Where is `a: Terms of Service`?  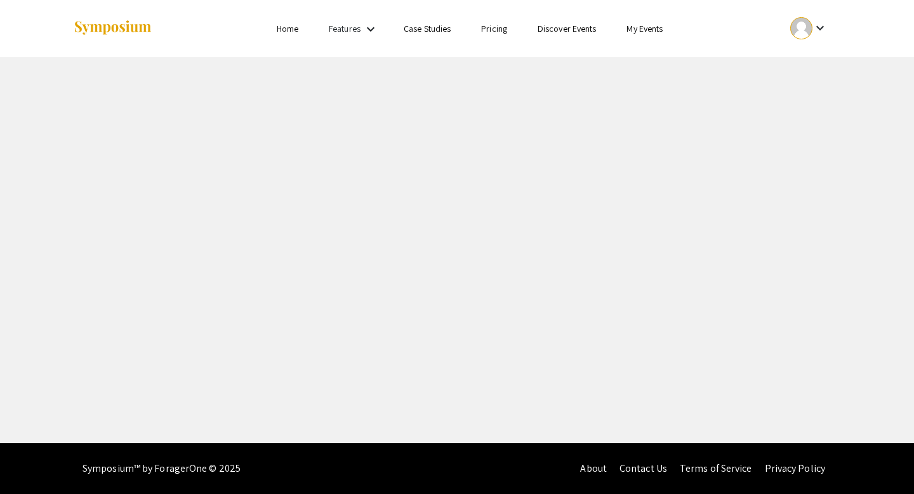 a: Terms of Service is located at coordinates (716, 468).